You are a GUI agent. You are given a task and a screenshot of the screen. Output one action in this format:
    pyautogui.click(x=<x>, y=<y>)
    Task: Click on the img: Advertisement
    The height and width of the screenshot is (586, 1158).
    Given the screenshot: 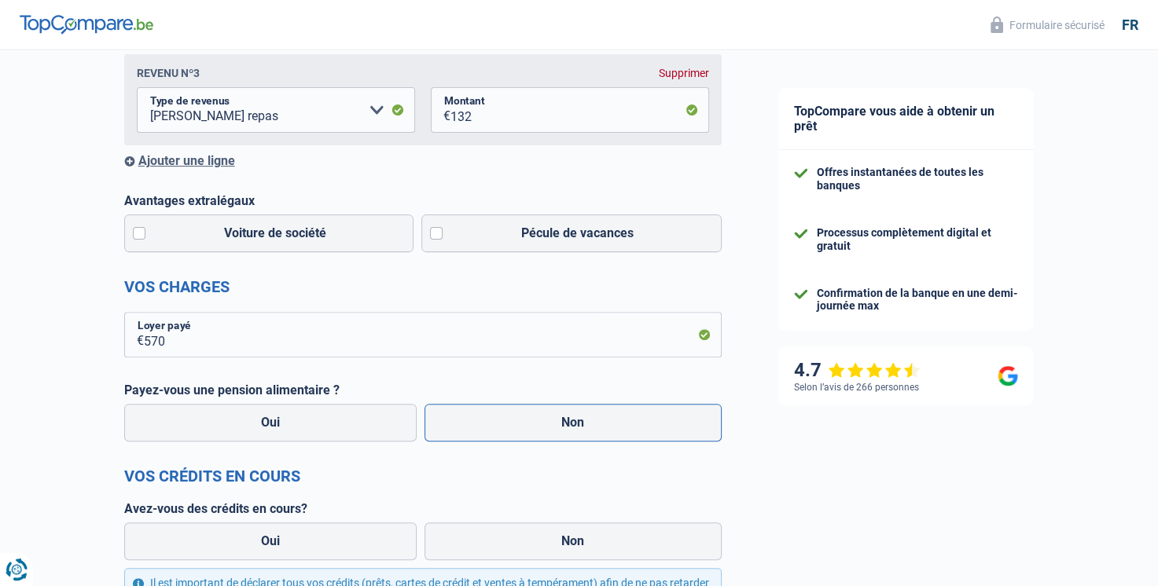 What is the action you would take?
    pyautogui.click(x=4, y=123)
    